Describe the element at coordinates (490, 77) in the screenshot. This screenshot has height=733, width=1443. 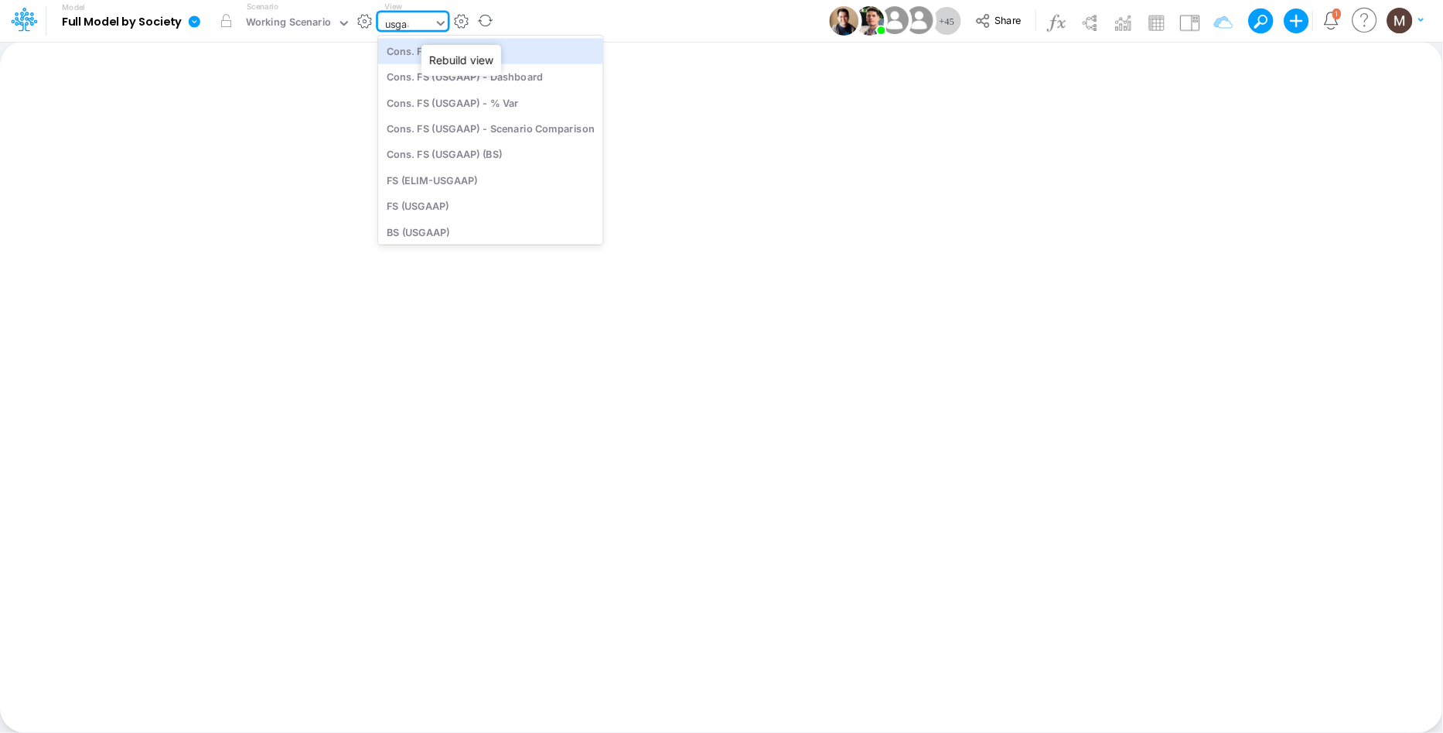
I see `div: Cons. FS (USGAAP) - Dashboard` at that location.